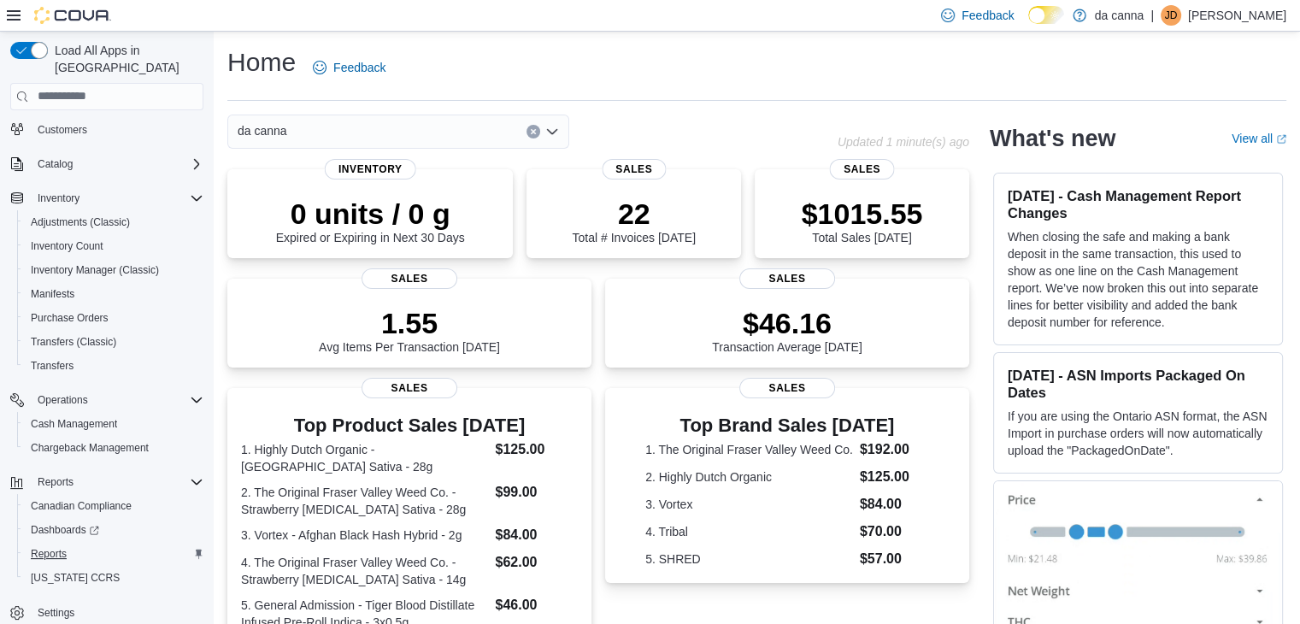 Image resolution: width=1300 pixels, height=624 pixels. Describe the element at coordinates (74, 342) in the screenshot. I see `a: Transfers (Classic)` at that location.